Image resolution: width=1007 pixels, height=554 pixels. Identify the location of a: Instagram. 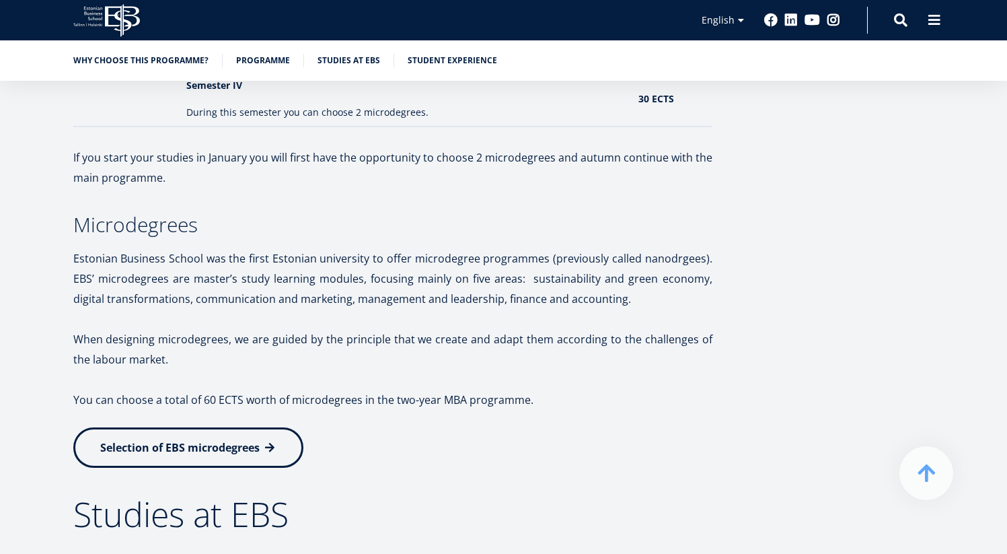
(834, 20).